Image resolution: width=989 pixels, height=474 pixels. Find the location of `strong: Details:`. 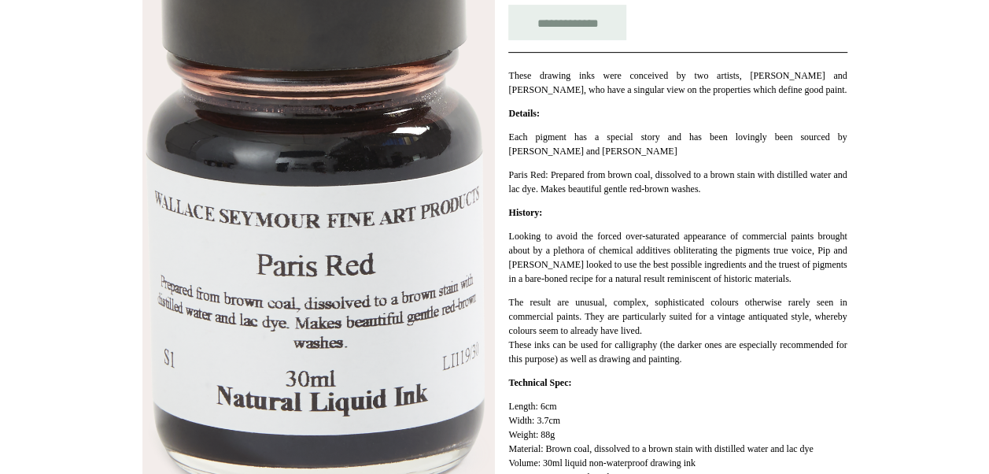

strong: Details: is located at coordinates (523, 113).